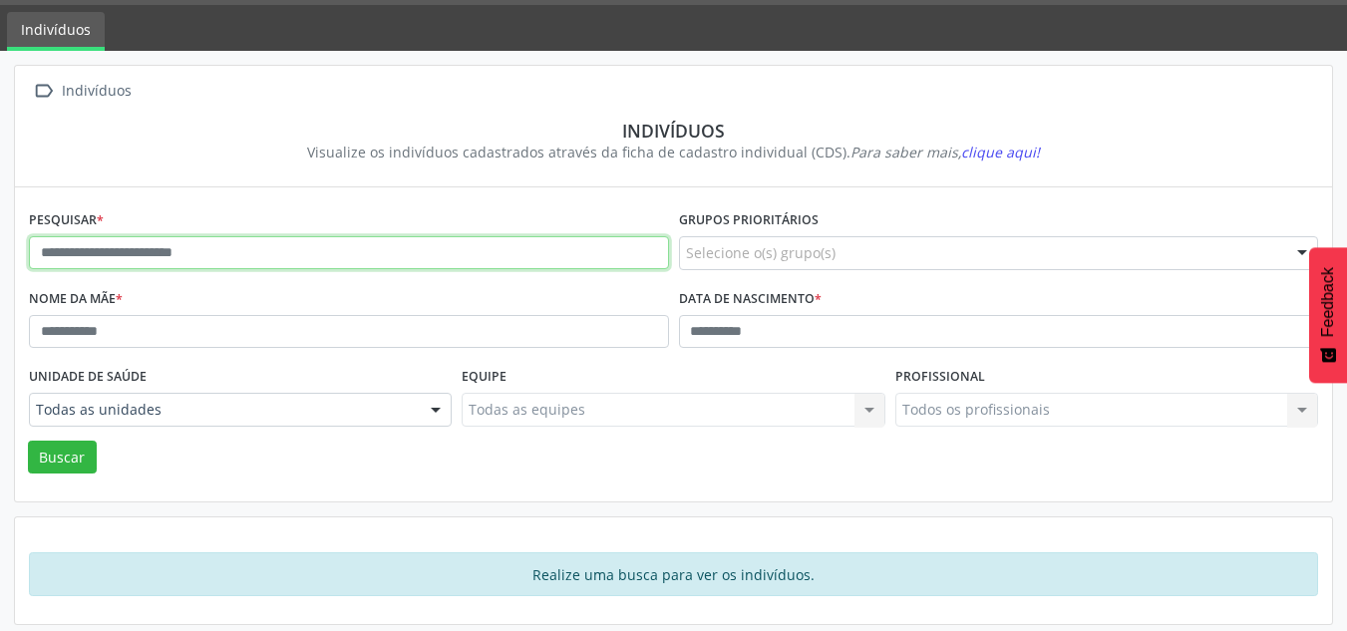 This screenshot has height=631, width=1347. What do you see at coordinates (62, 458) in the screenshot?
I see `button: Buscar` at bounding box center [62, 458].